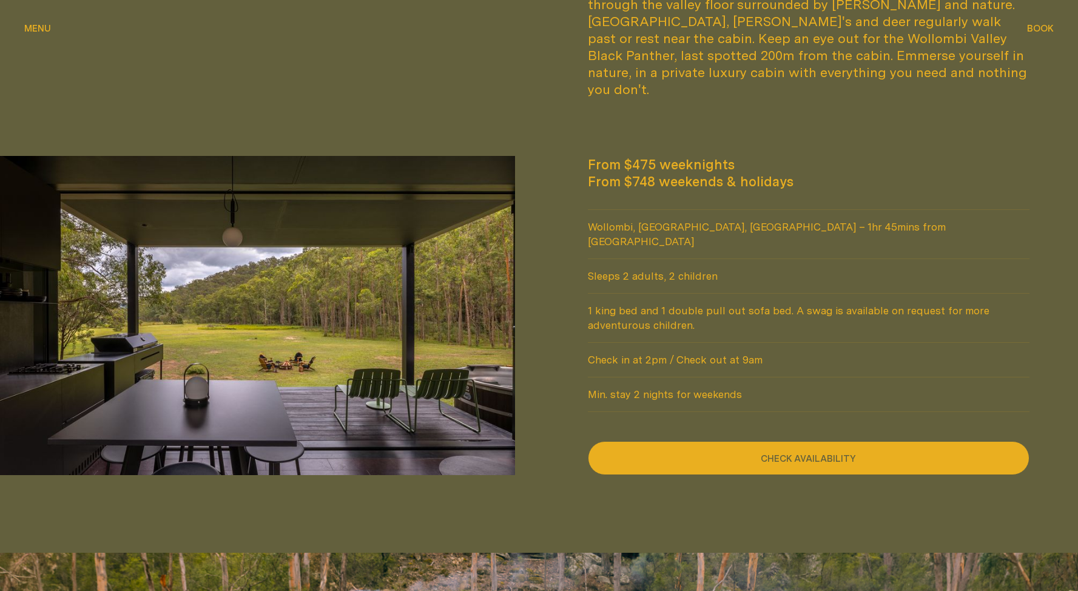 This screenshot has height=591, width=1078. Describe the element at coordinates (808, 394) in the screenshot. I see `span: Min. stay 2 nights for weekends` at that location.